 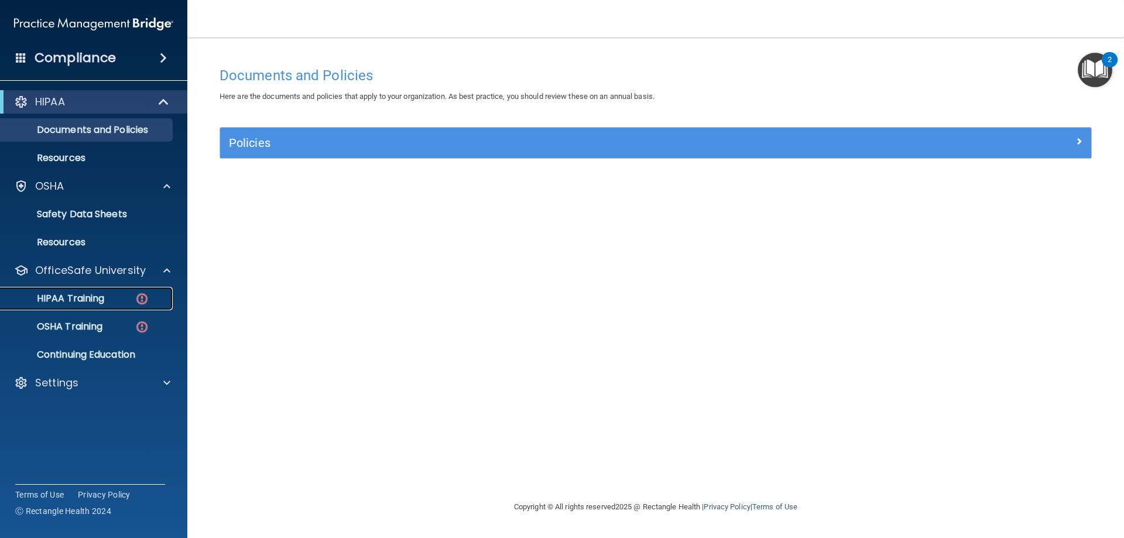 I want to click on p: Documents and Policies, so click(x=87, y=130).